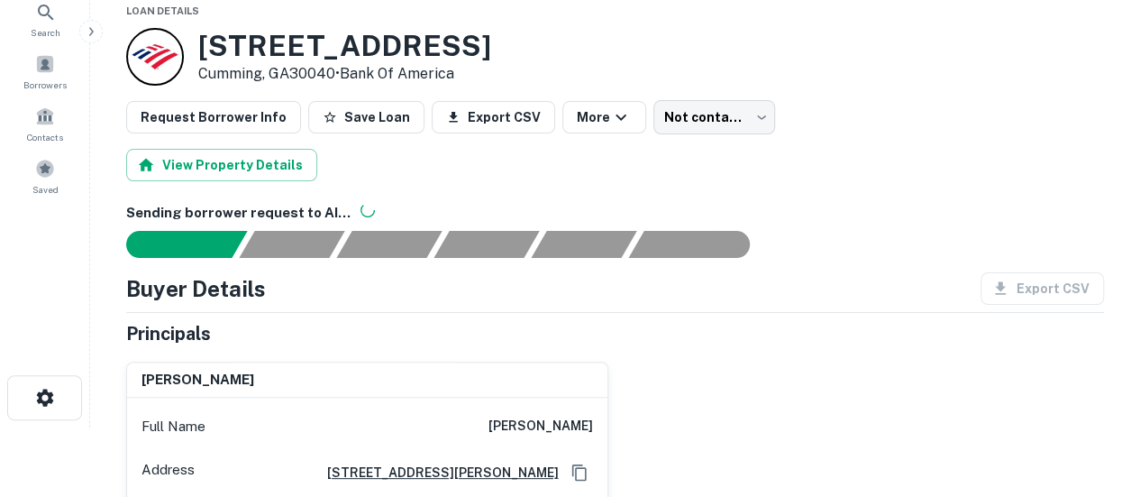 This screenshot has height=497, width=1140. I want to click on a: Saved, so click(45, 176).